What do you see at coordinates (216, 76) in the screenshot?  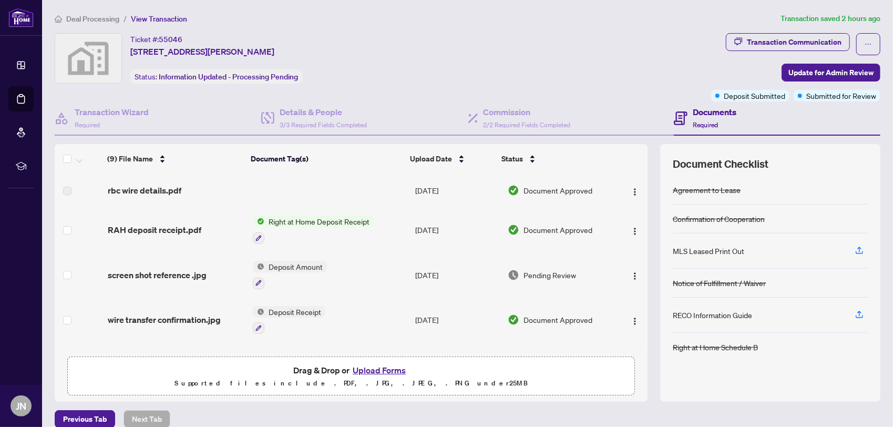 I see `div: Status:` at bounding box center [216, 76].